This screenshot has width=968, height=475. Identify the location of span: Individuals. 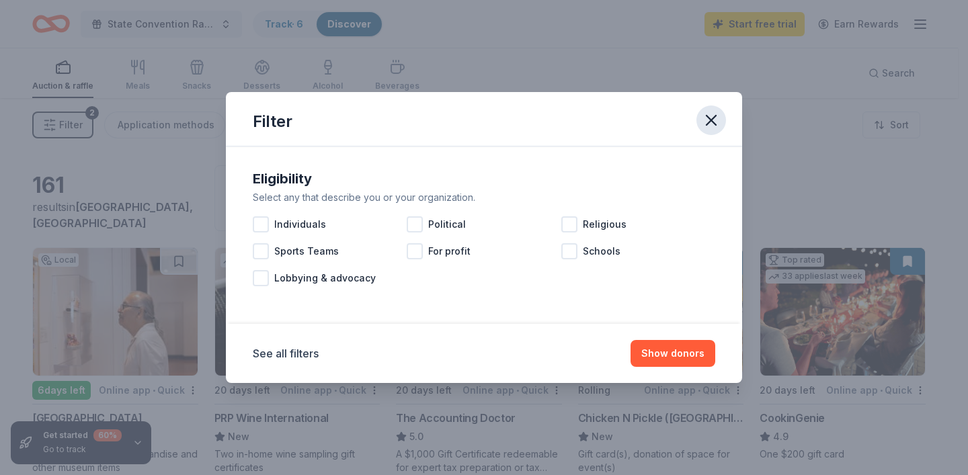
(300, 225).